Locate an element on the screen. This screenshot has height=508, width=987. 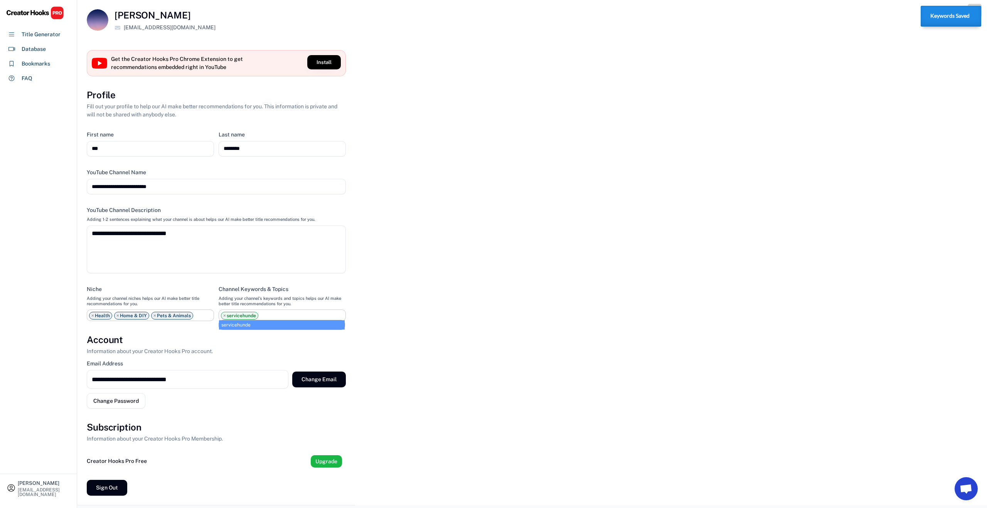
div: Niche is located at coordinates (94, 289).